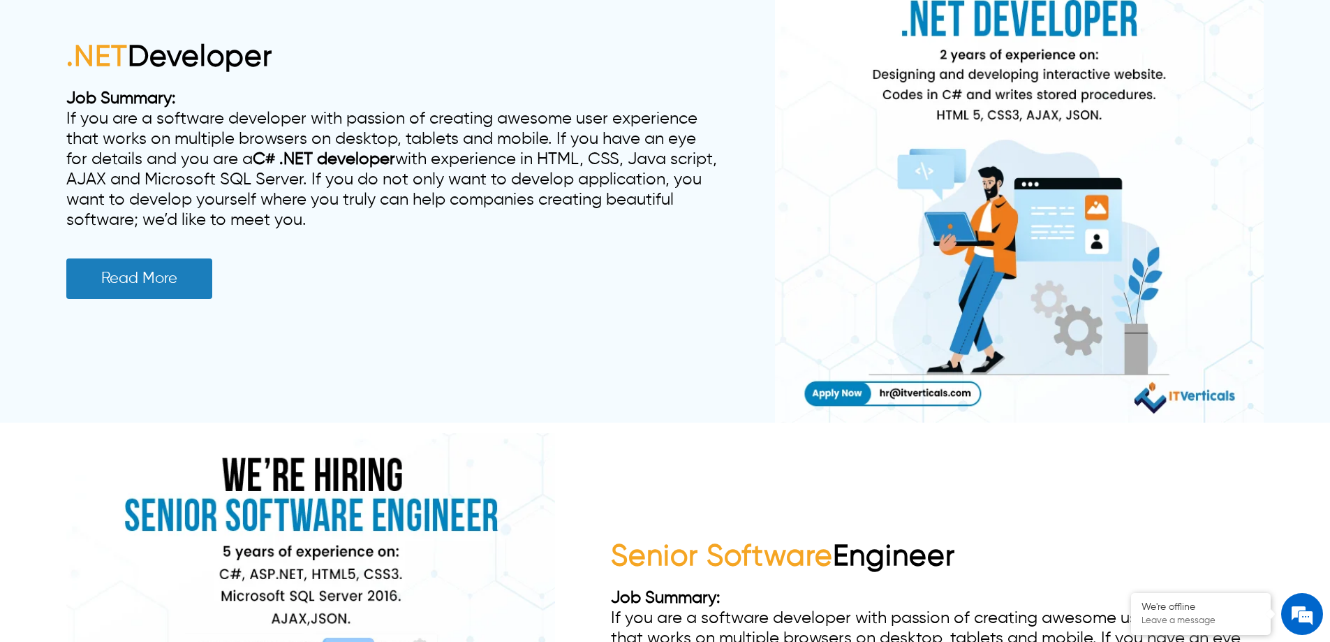  What do you see at coordinates (246, 24) in the screenshot?
I see `div: Minimize live chat window` at bounding box center [246, 24].